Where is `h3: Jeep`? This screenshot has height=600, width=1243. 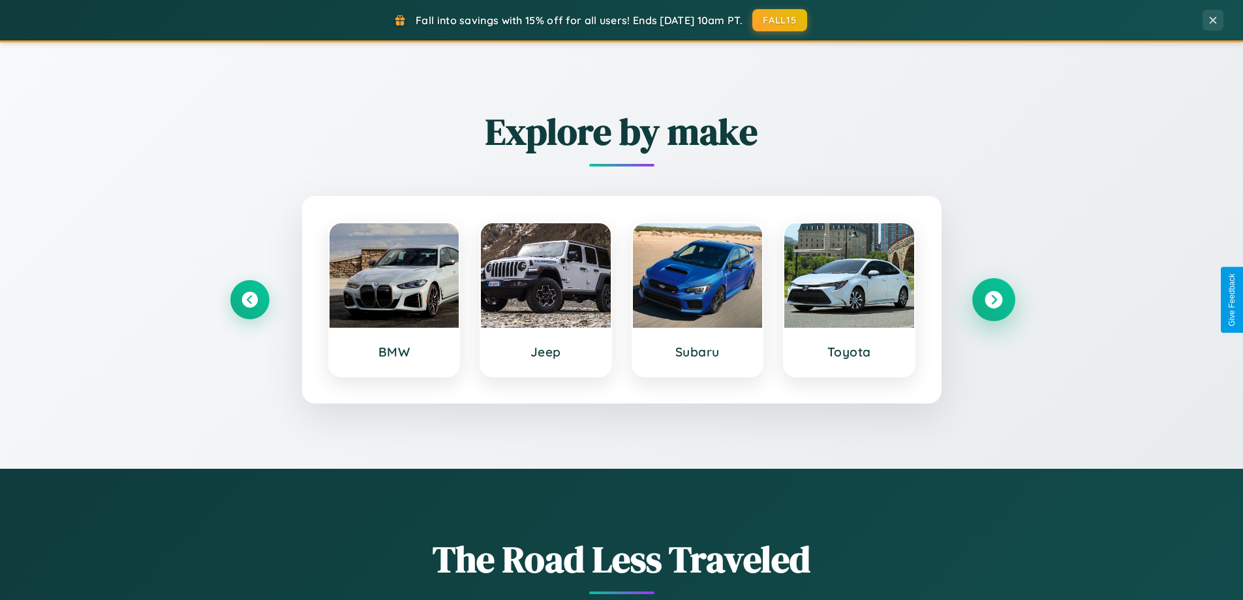 h3: Jeep is located at coordinates (545, 352).